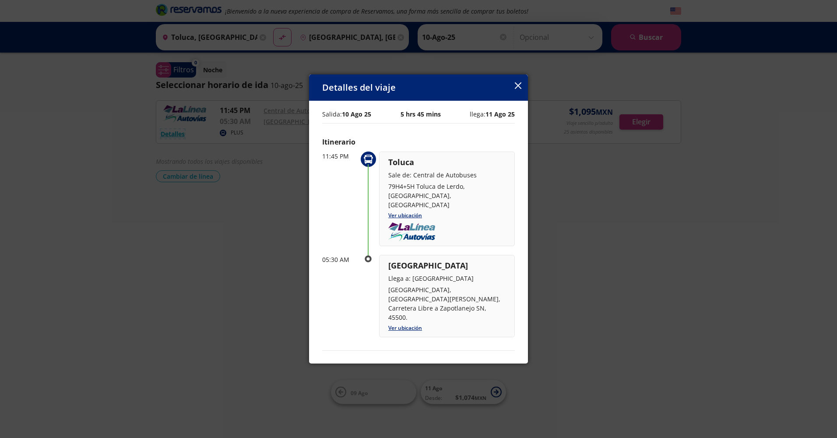  What do you see at coordinates (359, 88) in the screenshot?
I see `p: Detalles del viaje` at bounding box center [359, 88].